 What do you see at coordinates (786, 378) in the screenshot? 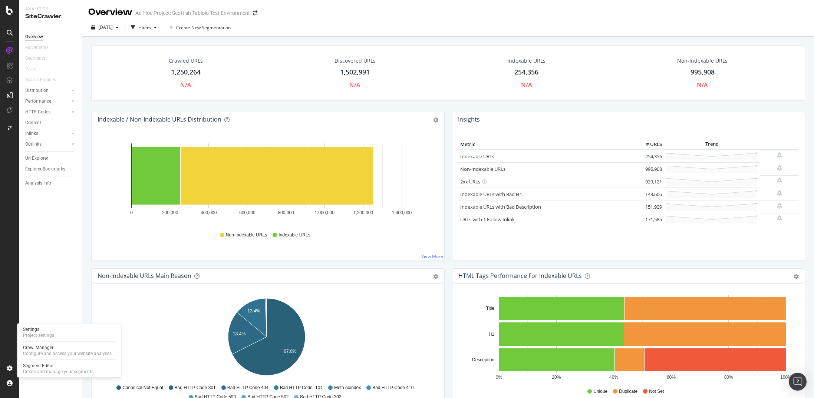
I see `text: 100%` at bounding box center [786, 378].